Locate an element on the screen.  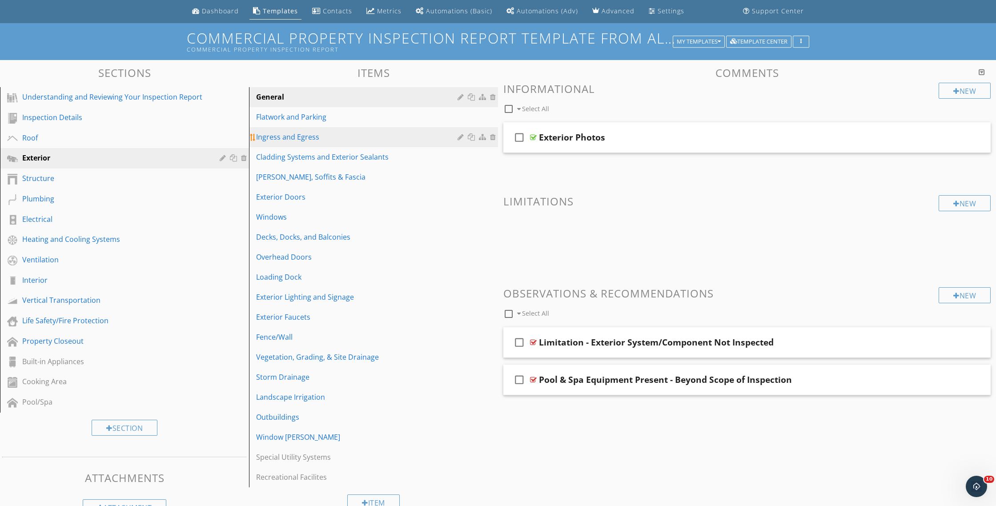
h1: COMMERCIAL PROPERTY INSPECTION REPORT TEMPLATE from Alpine Building Performance is located at coordinates (498, 41).